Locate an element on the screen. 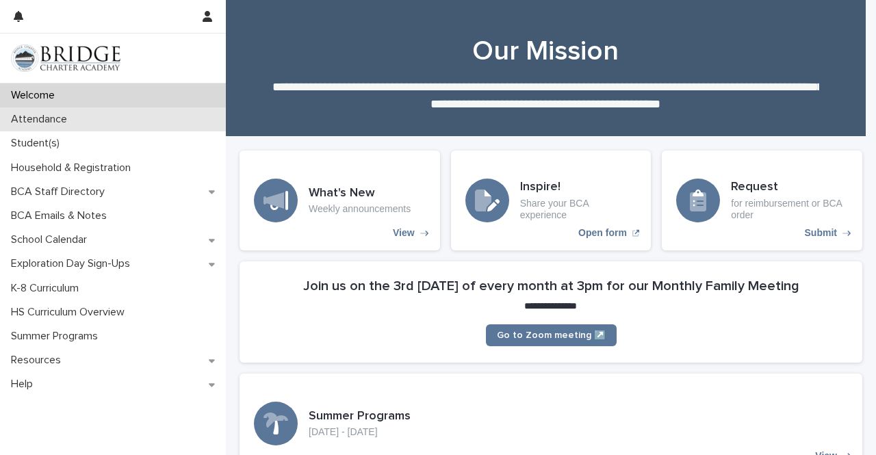  p: Student(s) is located at coordinates (38, 143).